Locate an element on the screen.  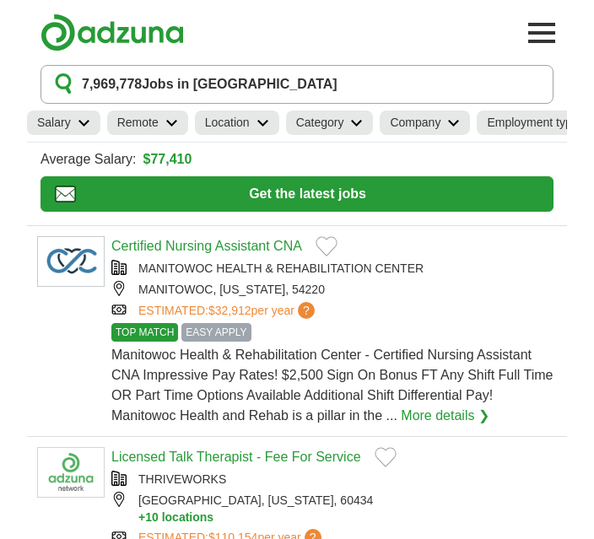
img: Adzuna logo is located at coordinates (112, 32).